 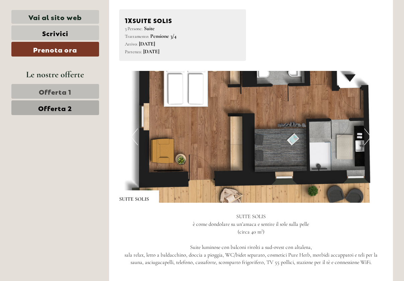 I want to click on button: Previous, so click(x=134, y=137).